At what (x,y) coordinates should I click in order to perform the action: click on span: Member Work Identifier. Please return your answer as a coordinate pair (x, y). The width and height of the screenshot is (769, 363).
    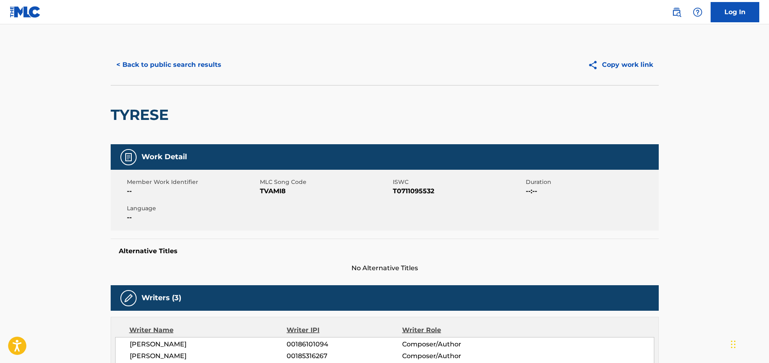
    Looking at the image, I should click on (192, 182).